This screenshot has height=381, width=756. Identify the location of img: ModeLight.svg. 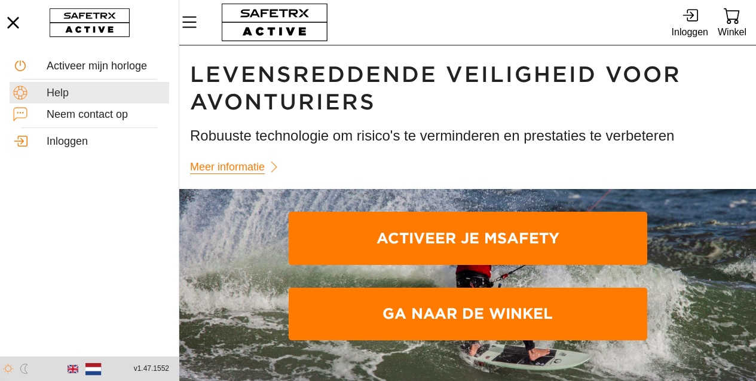
(8, 368).